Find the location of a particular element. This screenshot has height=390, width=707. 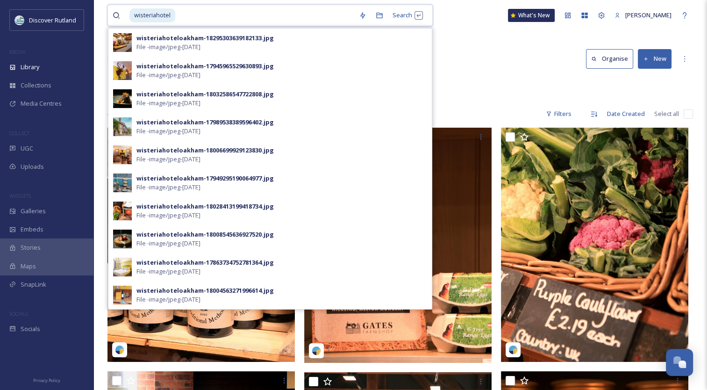

img: wisteriahoteloakham-17863734752781364.jpg is located at coordinates (122, 267).